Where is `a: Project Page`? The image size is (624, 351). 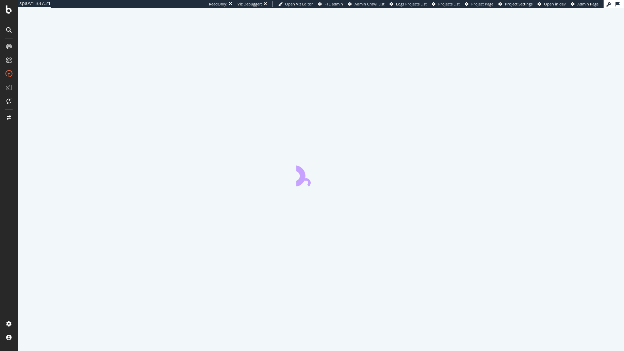
a: Project Page is located at coordinates (479, 4).